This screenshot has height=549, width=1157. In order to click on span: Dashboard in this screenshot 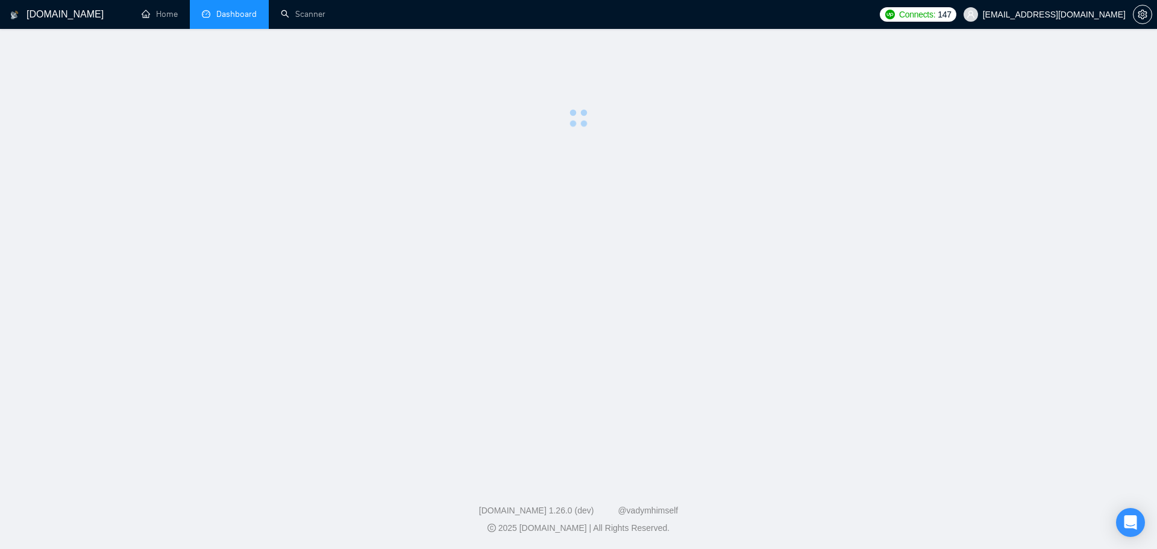, I will do `click(236, 14)`.